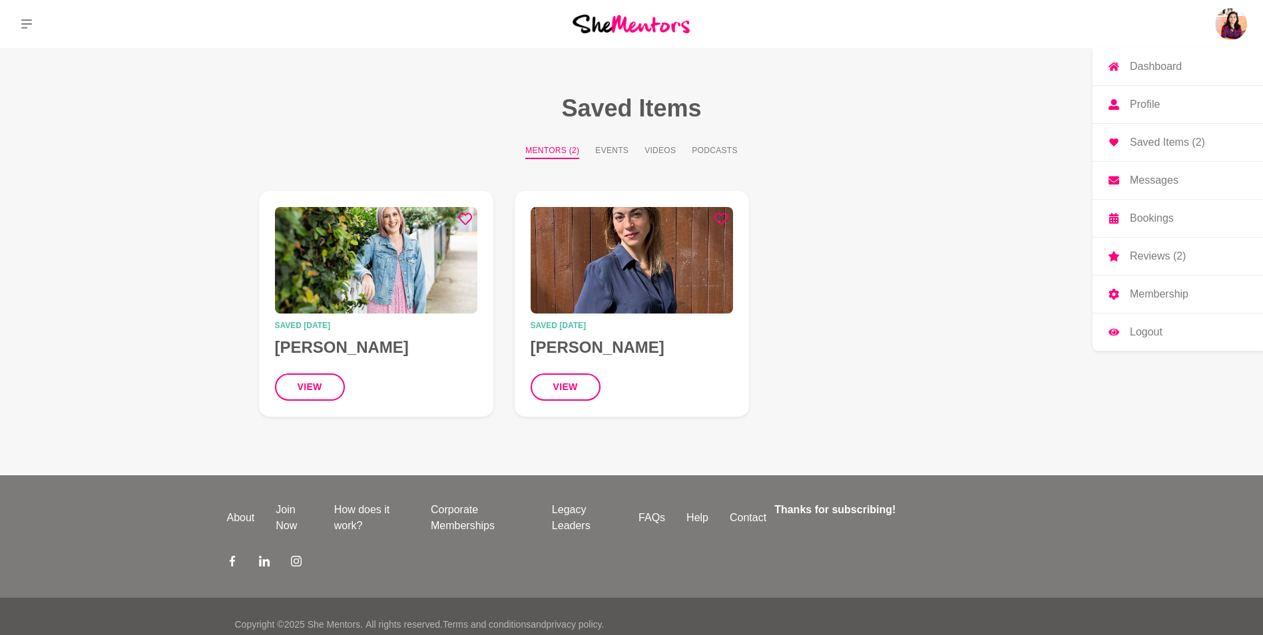  What do you see at coordinates (294, 518) in the screenshot?
I see `a: Join Now` at bounding box center [294, 518].